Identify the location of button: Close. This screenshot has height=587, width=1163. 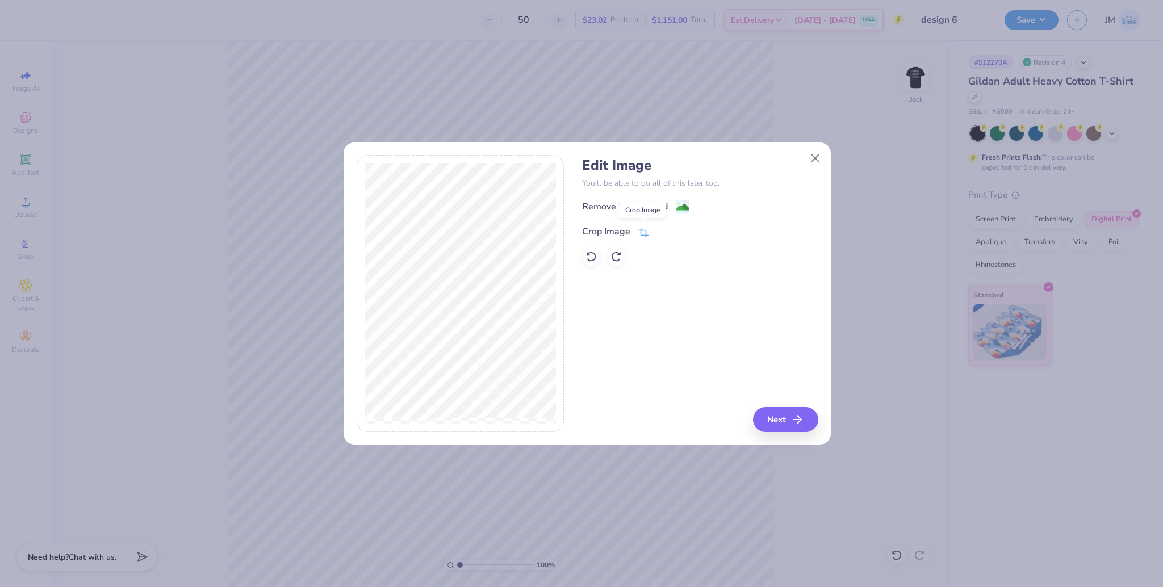
(815, 158).